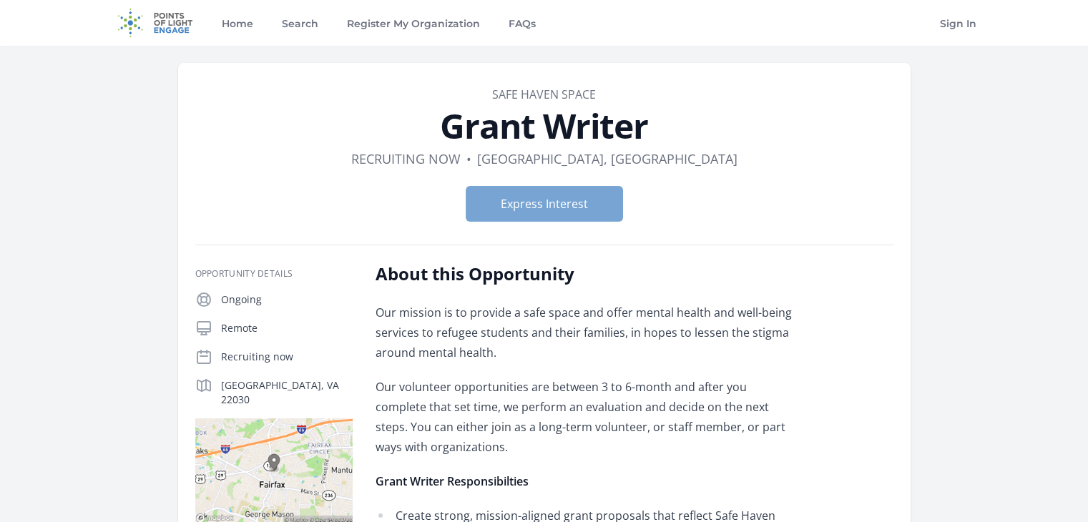  What do you see at coordinates (585, 417) in the screenshot?
I see `p: Our volunteer opportunities are between 3 to 6-month and after you complete that set time, we per...` at bounding box center [585, 417].